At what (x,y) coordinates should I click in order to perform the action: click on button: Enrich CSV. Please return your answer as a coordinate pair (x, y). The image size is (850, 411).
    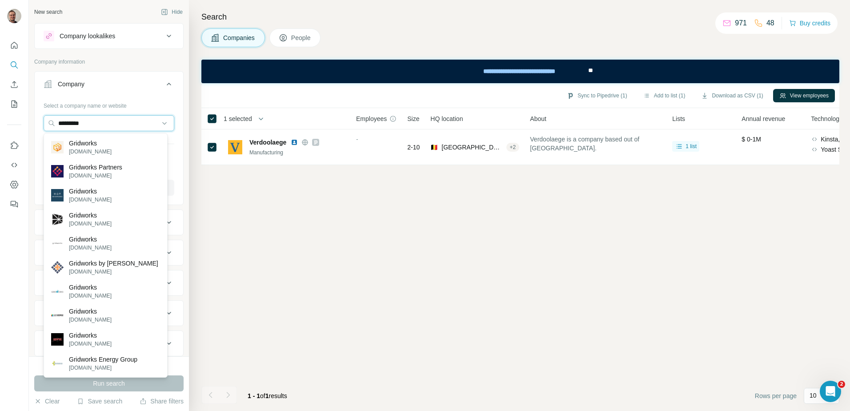
    Looking at the image, I should click on (14, 84).